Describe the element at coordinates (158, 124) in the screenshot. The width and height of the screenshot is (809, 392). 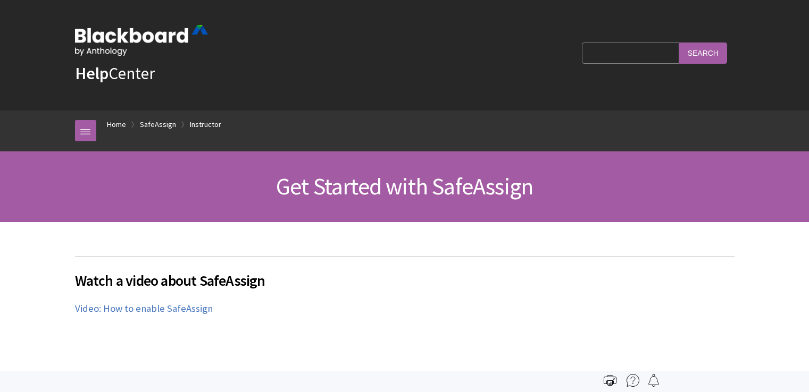
I see `a: SafeAssign` at that location.